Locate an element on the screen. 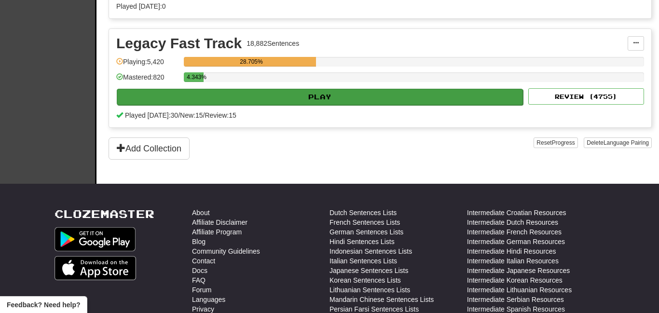  img: Get it on Google Play is located at coordinates (95, 239).